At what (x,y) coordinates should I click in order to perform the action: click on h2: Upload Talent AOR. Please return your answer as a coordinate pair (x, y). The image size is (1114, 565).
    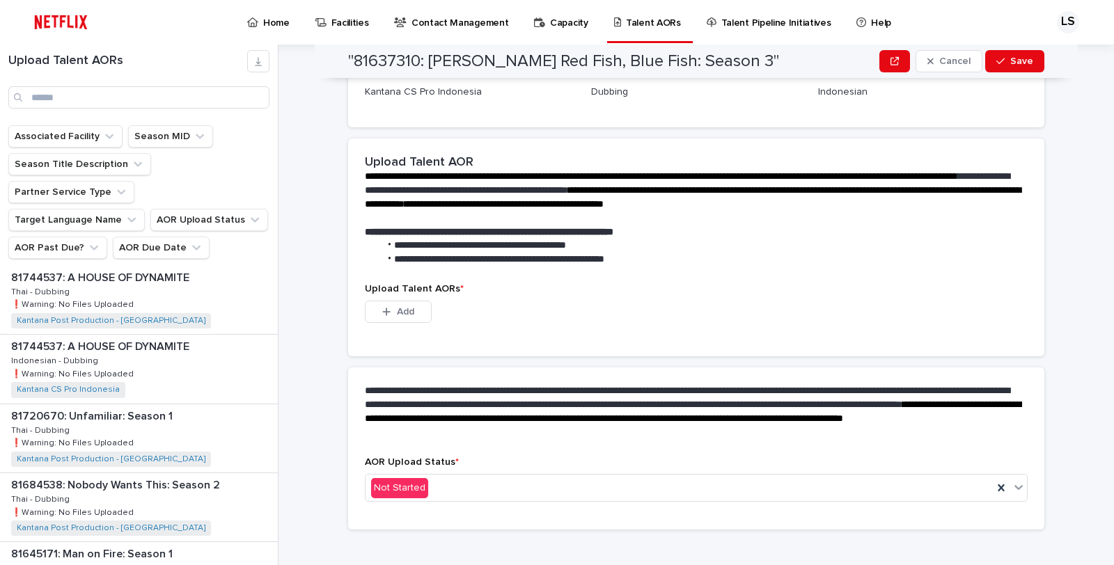
    Looking at the image, I should click on (419, 163).